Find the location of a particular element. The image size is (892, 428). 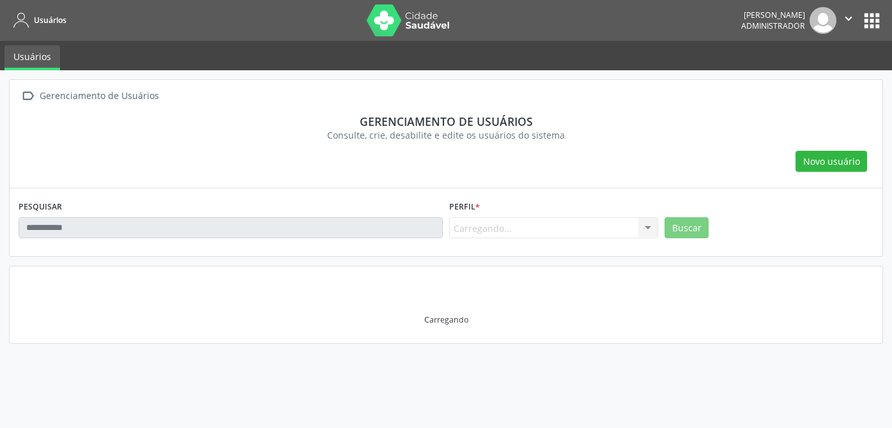

div: Gerenciamento de Usuários is located at coordinates (99, 96).